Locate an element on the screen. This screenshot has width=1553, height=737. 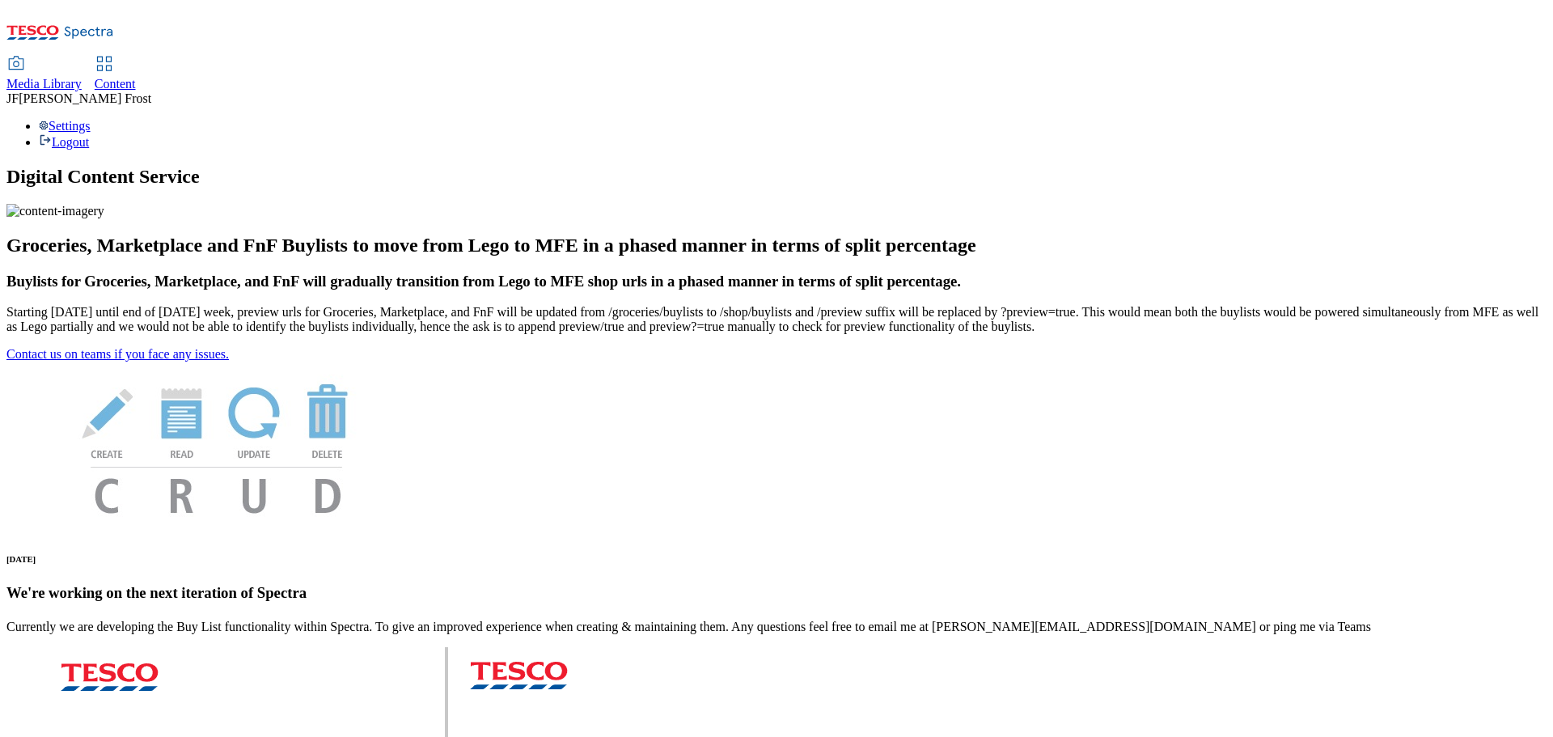
img: content-imagery is located at coordinates (55, 211).